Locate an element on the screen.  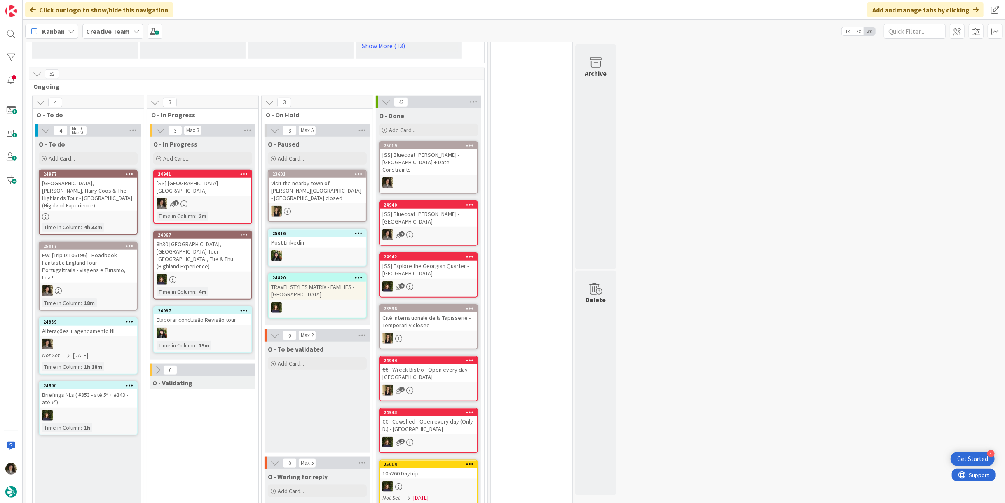
input: Quick Filter... is located at coordinates (914, 31).